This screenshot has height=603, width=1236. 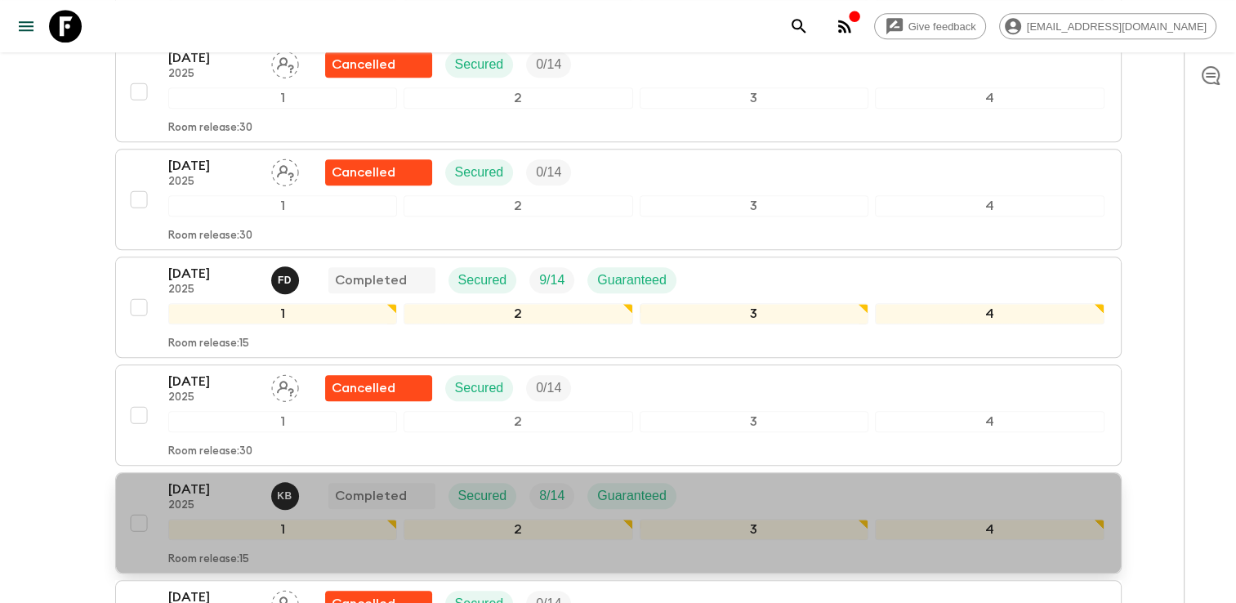 I want to click on button: menu, so click(x=26, y=26).